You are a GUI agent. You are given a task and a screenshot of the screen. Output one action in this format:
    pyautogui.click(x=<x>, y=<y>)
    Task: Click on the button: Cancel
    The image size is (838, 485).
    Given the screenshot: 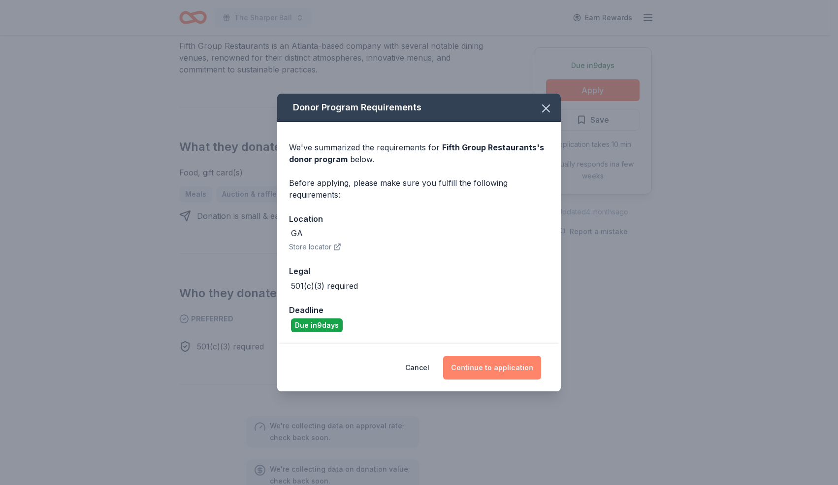 What is the action you would take?
    pyautogui.click(x=417, y=367)
    